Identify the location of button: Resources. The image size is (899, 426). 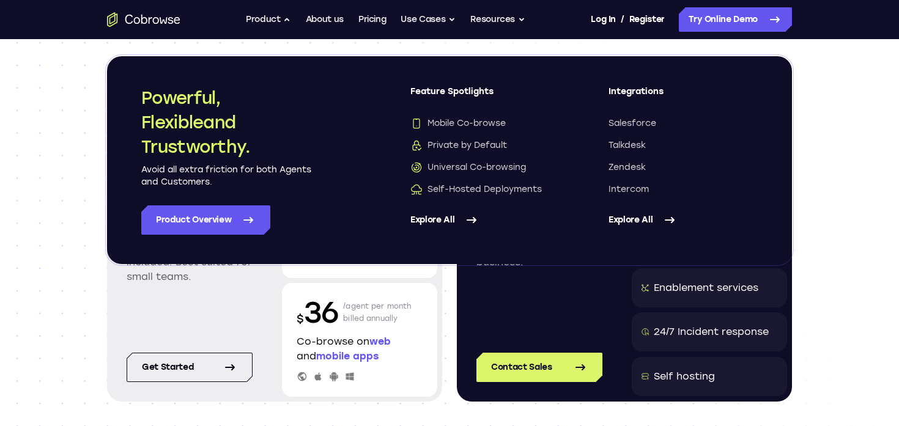
(498, 20).